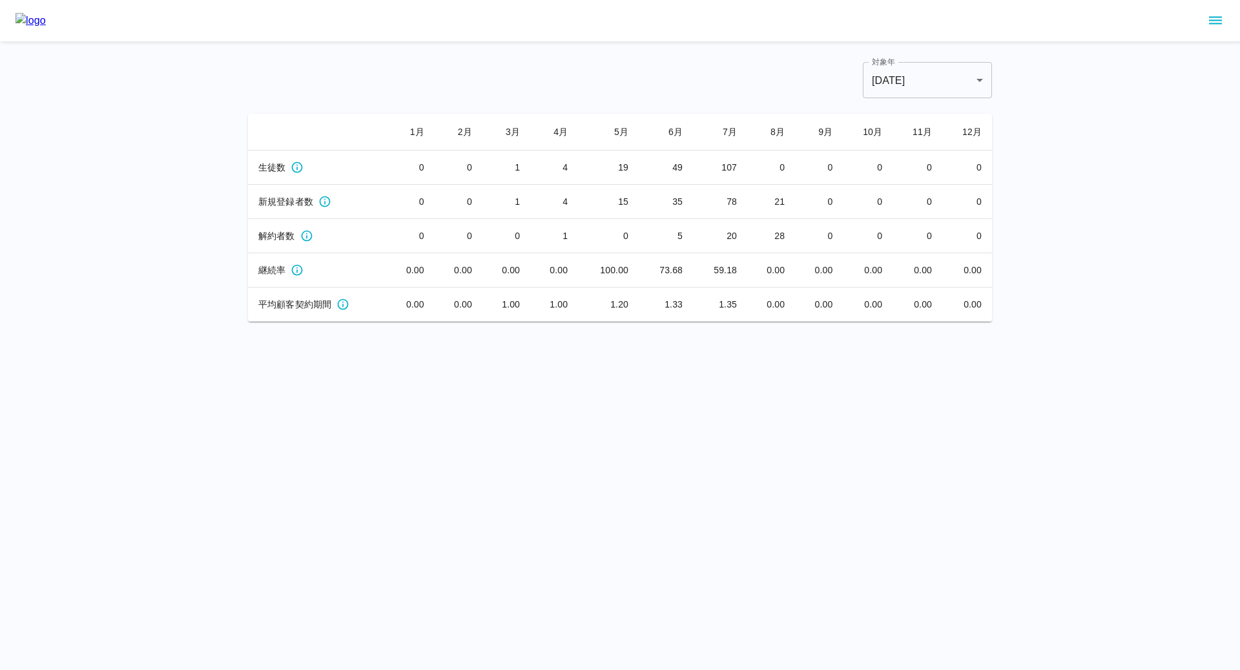  I want to click on span: 新規登録者数, so click(286, 202).